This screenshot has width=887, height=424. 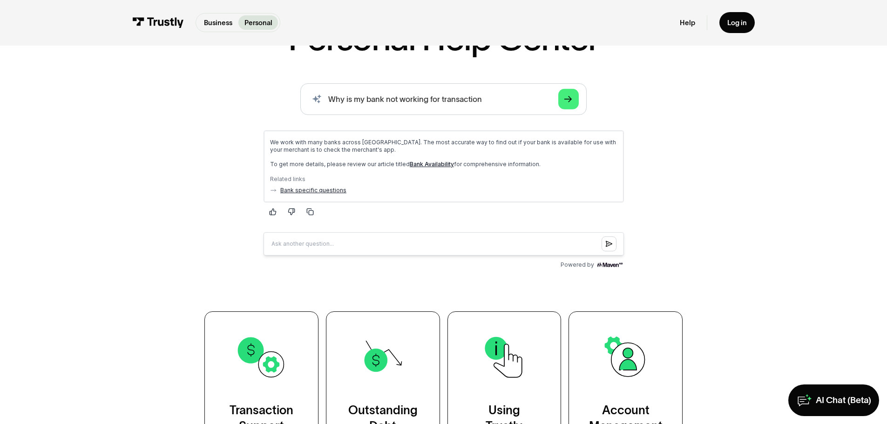 What do you see at coordinates (353, 121) in the screenshot?
I see `button: Submit question` at bounding box center [353, 121].